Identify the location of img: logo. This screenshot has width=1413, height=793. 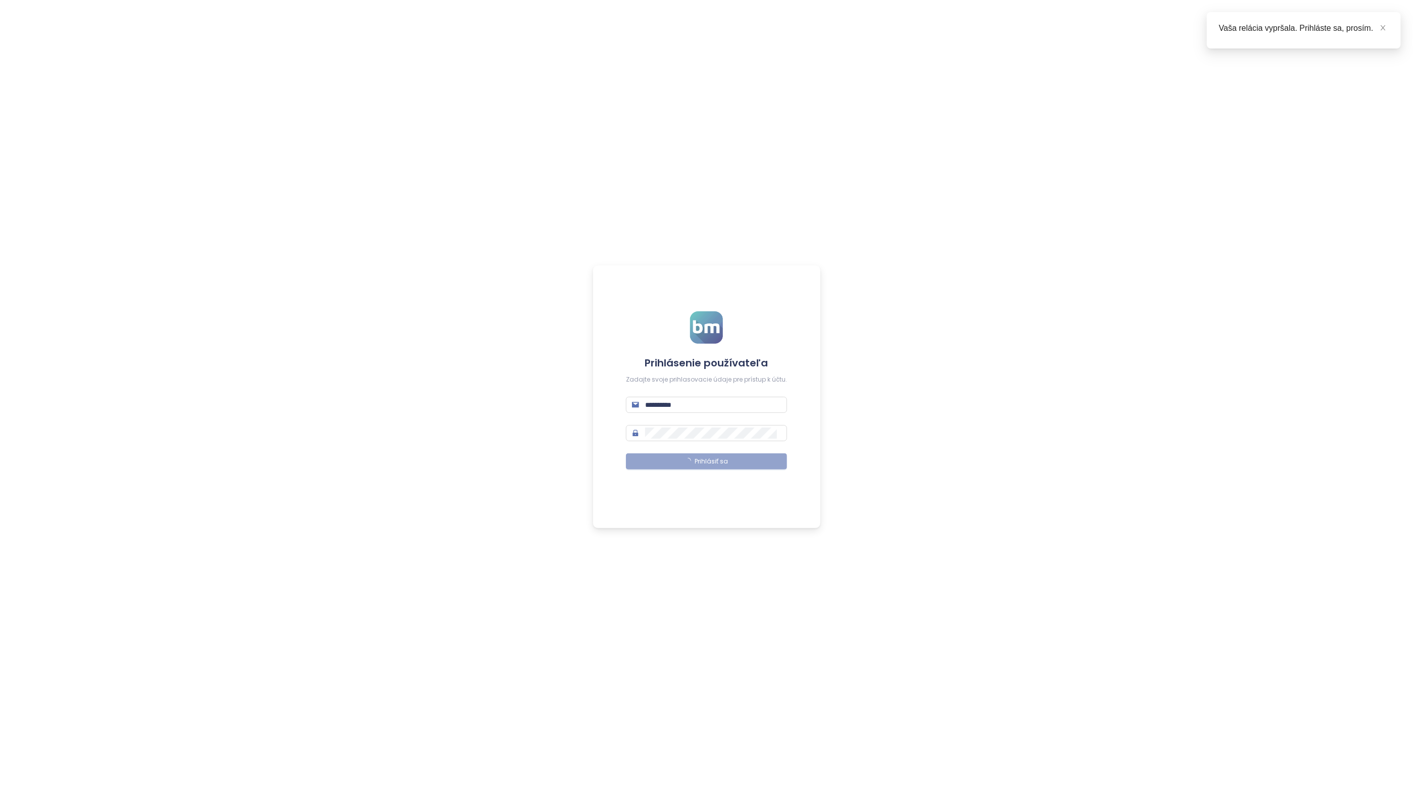
(706, 327).